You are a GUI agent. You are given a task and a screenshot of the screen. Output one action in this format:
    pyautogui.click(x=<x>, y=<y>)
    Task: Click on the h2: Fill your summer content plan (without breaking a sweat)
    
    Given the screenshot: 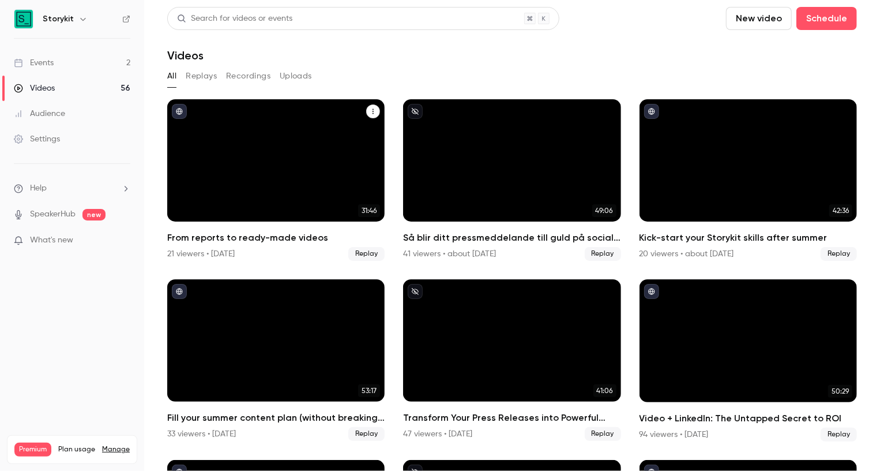 What is the action you would take?
    pyautogui.click(x=276, y=418)
    